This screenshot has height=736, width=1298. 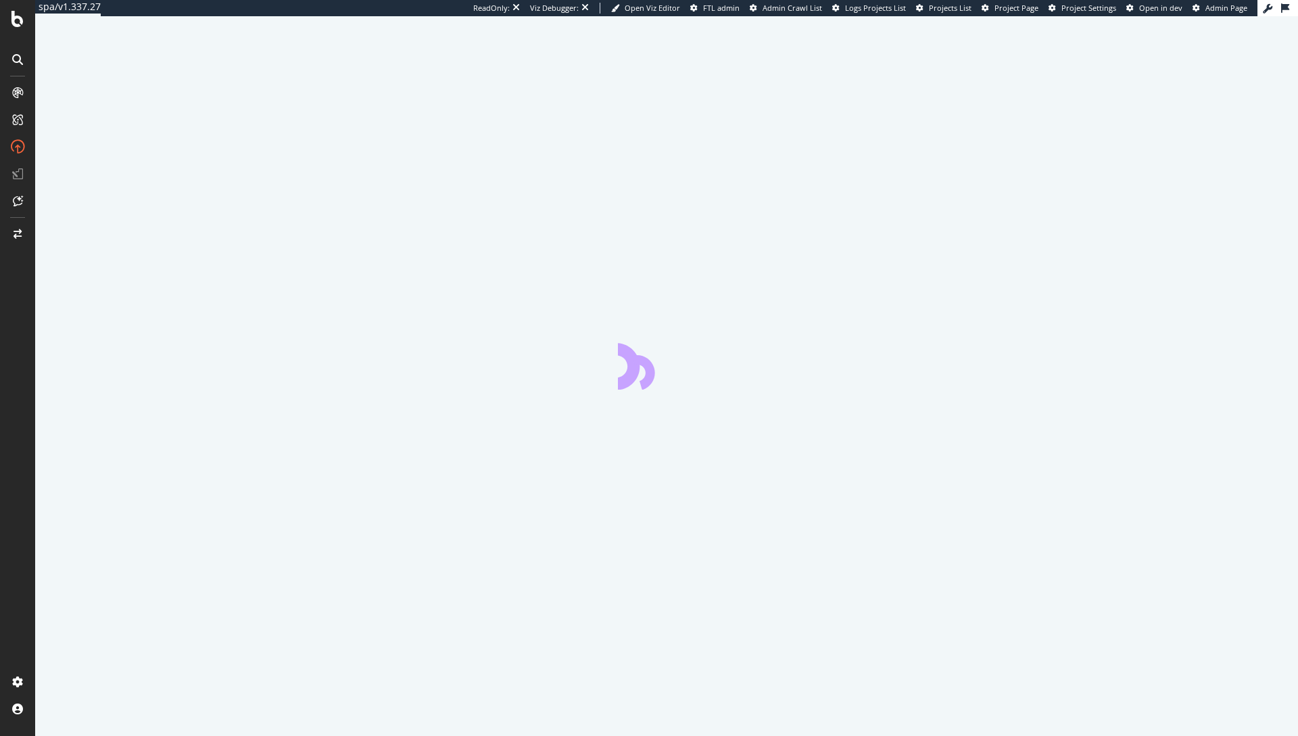 I want to click on a: Project Settings, so click(x=1082, y=8).